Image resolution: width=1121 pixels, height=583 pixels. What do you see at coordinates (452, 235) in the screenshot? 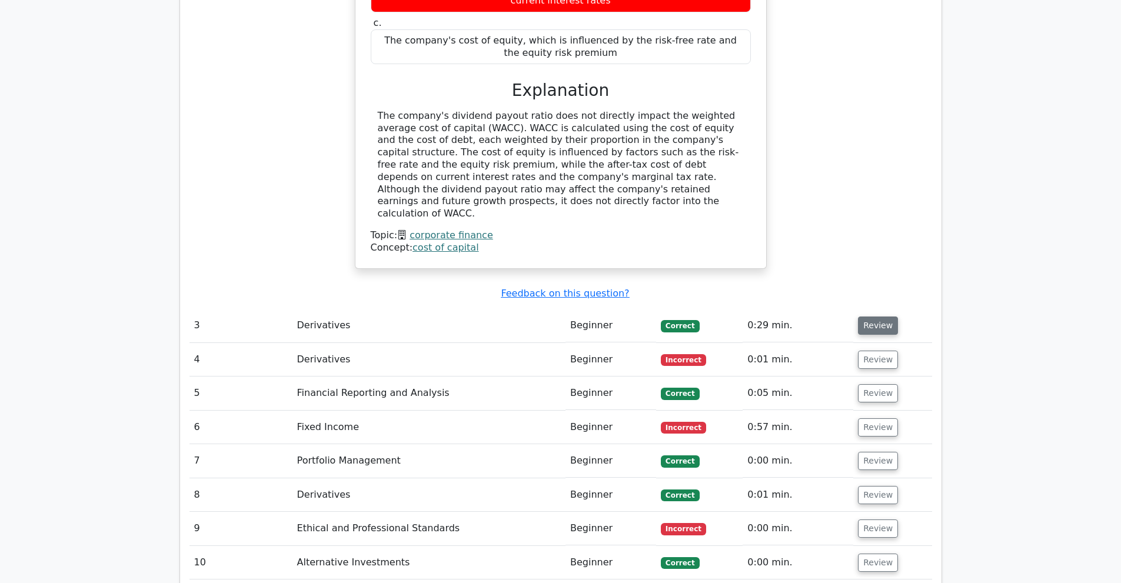
I see `a: corporate finance` at bounding box center [452, 235].